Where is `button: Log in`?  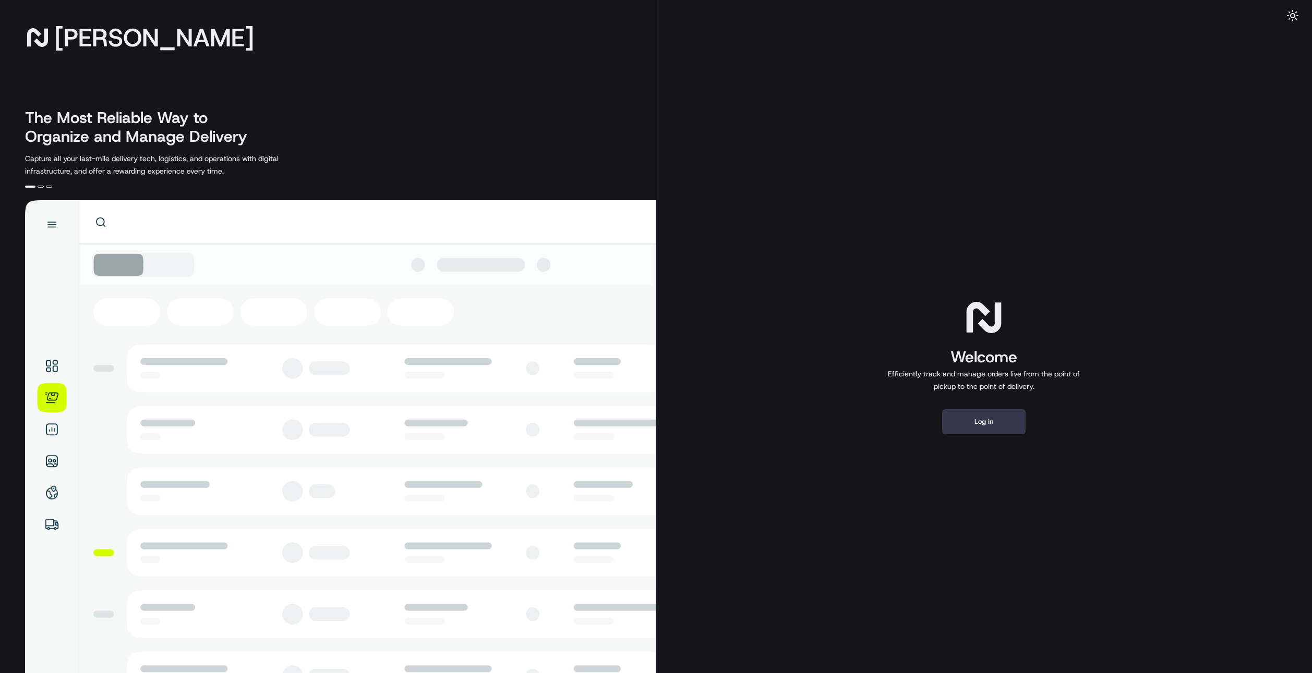
button: Log in is located at coordinates (984, 422).